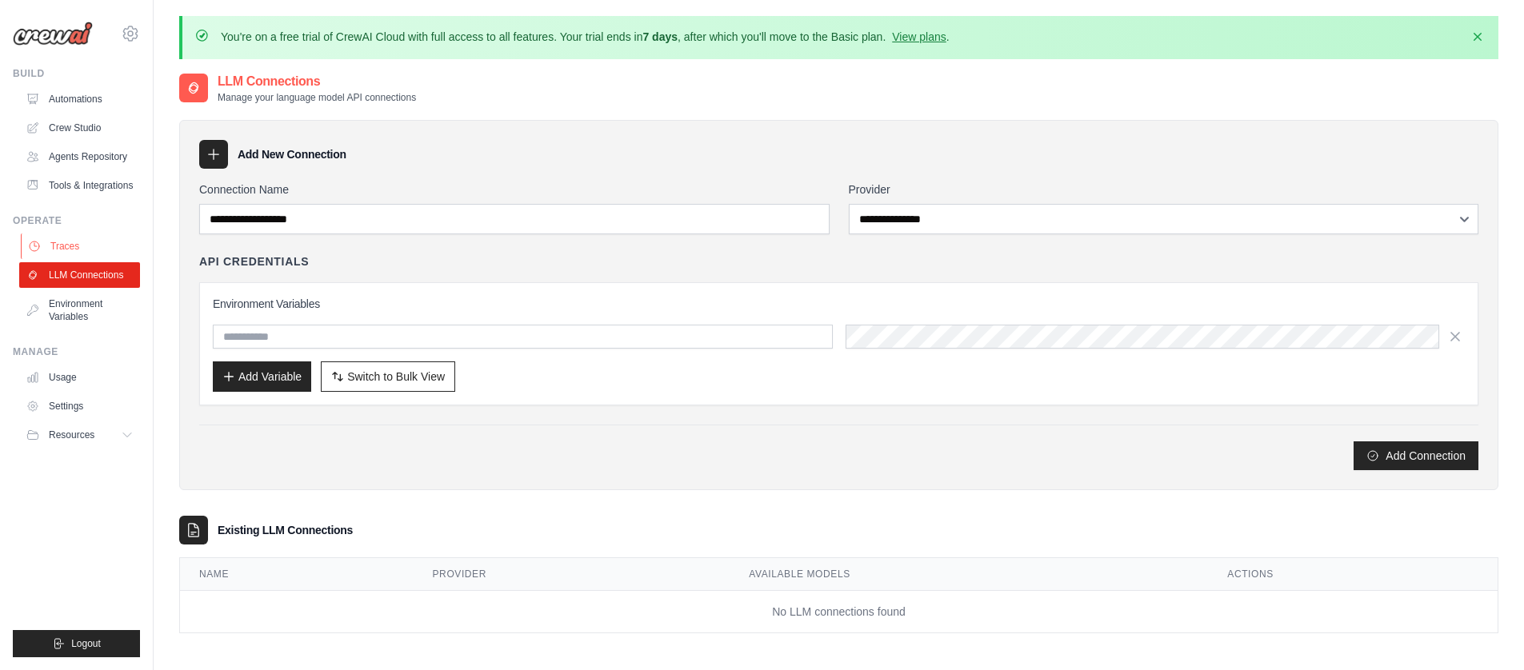 This screenshot has width=1524, height=670. What do you see at coordinates (1164, 190) in the screenshot?
I see `label: Provider` at bounding box center [1164, 190].